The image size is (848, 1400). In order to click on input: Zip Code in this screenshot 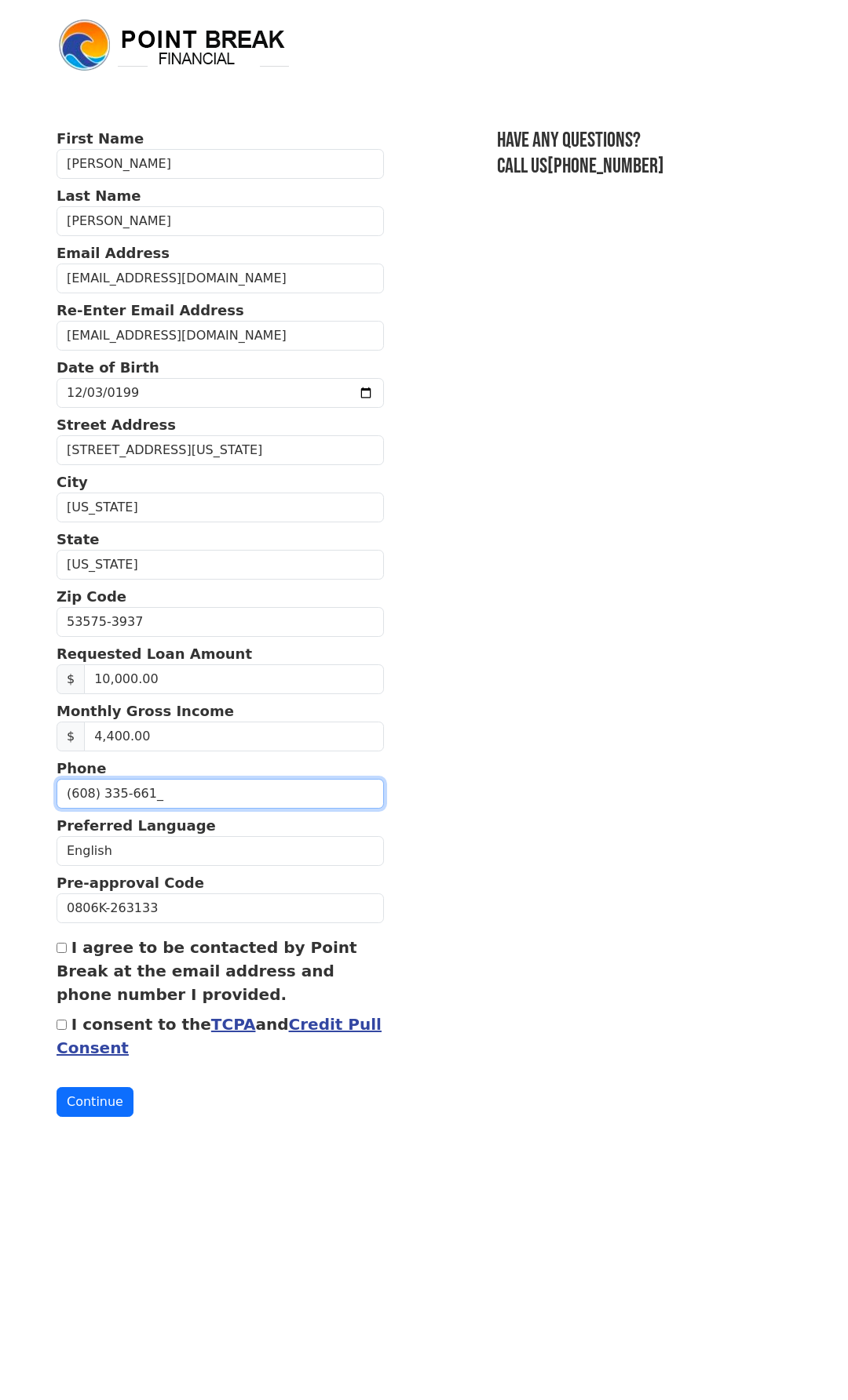, I will do `click(220, 622)`.